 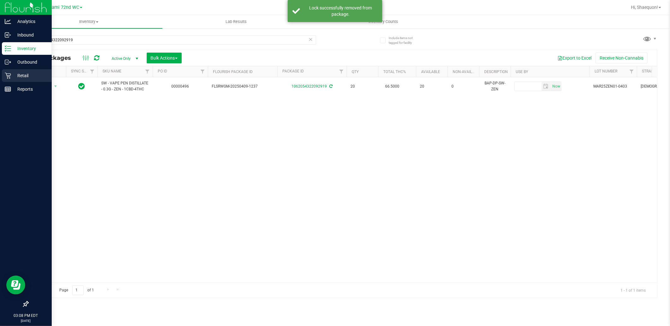 What do you see at coordinates (164, 58) in the screenshot?
I see `button: Bulk Actions` at bounding box center [164, 58].